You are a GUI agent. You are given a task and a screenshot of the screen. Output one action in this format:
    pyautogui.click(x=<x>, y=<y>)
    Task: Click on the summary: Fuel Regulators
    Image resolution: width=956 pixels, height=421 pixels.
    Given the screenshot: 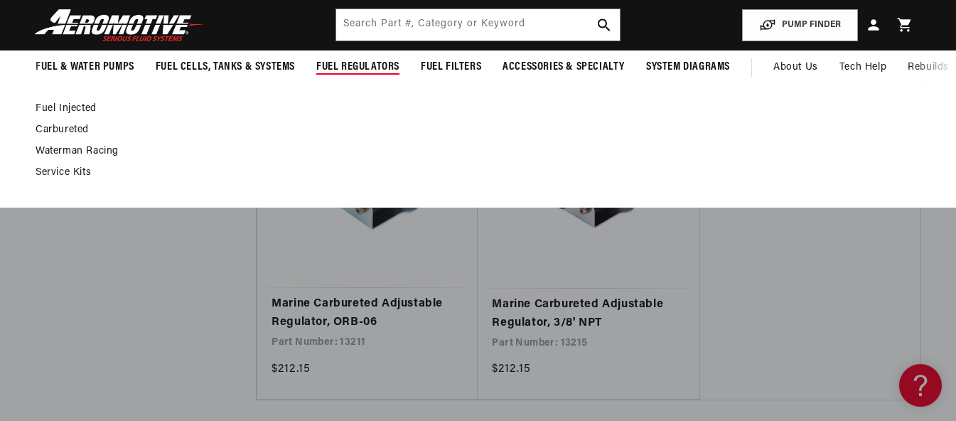 What is the action you would take?
    pyautogui.click(x=358, y=67)
    